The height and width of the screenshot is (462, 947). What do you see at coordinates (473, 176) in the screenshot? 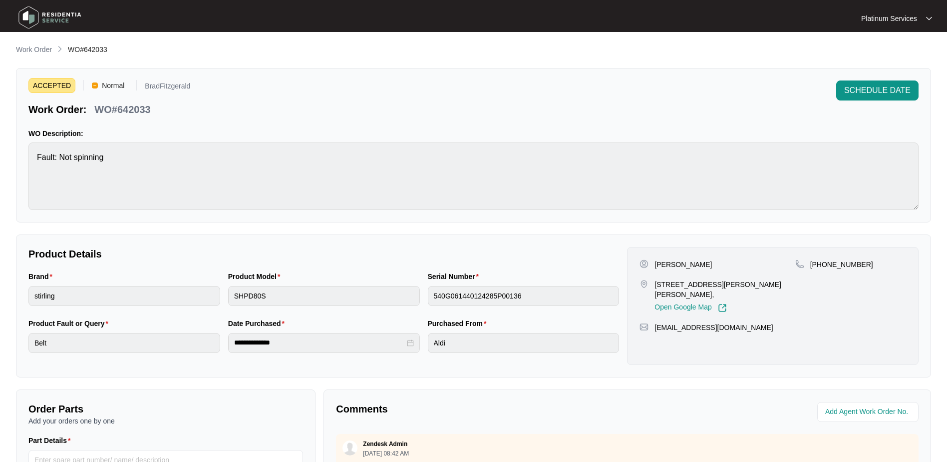
I see `textarea: Fault: Not spinning` at bounding box center [473, 176].